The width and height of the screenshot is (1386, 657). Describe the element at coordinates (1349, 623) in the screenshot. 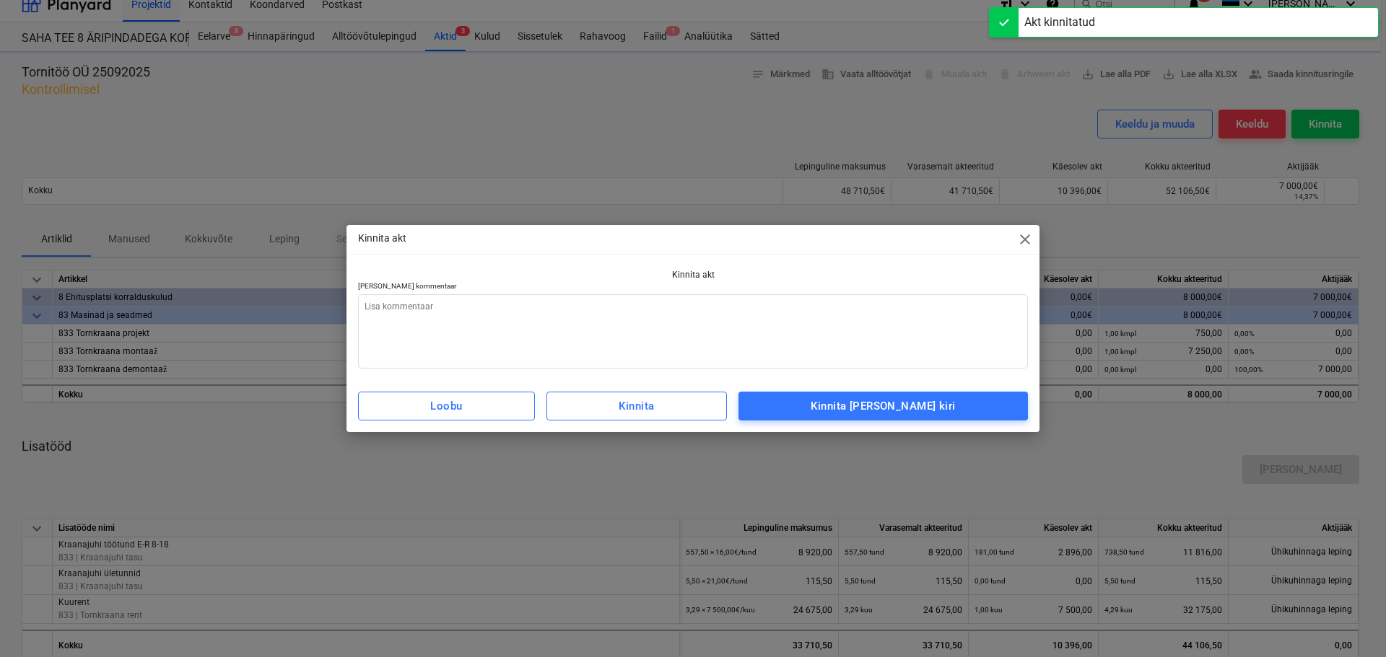

I see `div: Chat Widget` at that location.